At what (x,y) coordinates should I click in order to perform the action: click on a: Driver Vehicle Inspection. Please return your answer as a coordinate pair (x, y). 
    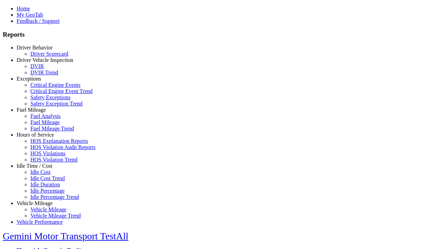
    Looking at the image, I should click on (45, 60).